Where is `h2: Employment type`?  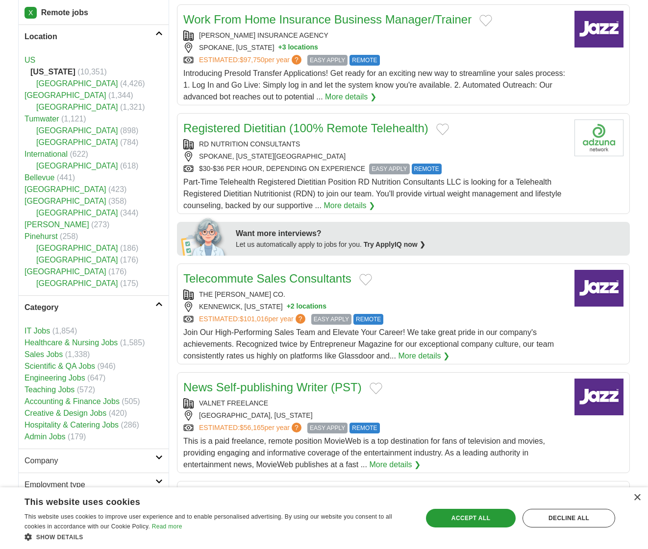
h2: Employment type is located at coordinates (90, 485).